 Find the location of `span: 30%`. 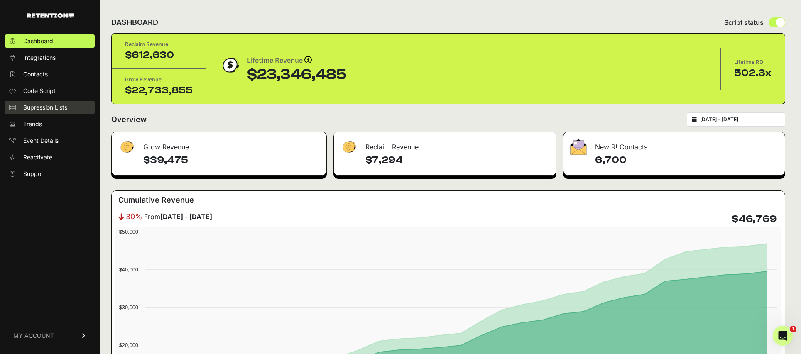

span: 30% is located at coordinates (134, 217).